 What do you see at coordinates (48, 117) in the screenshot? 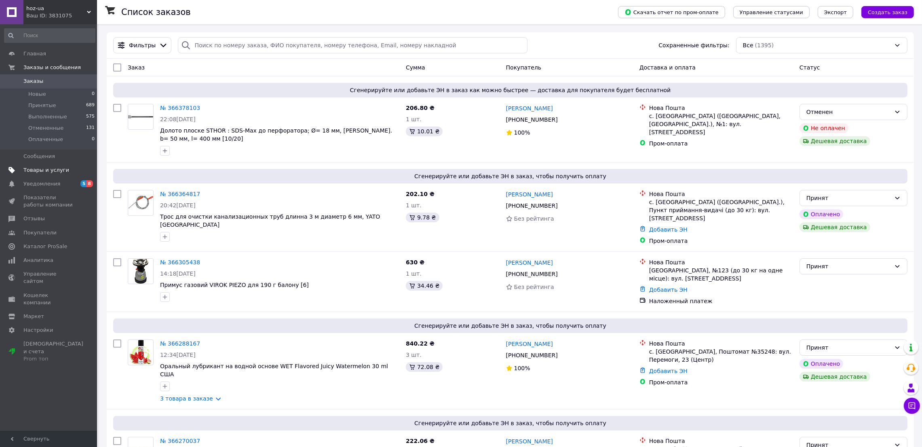
I see `span: Выполненные` at bounding box center [48, 117].